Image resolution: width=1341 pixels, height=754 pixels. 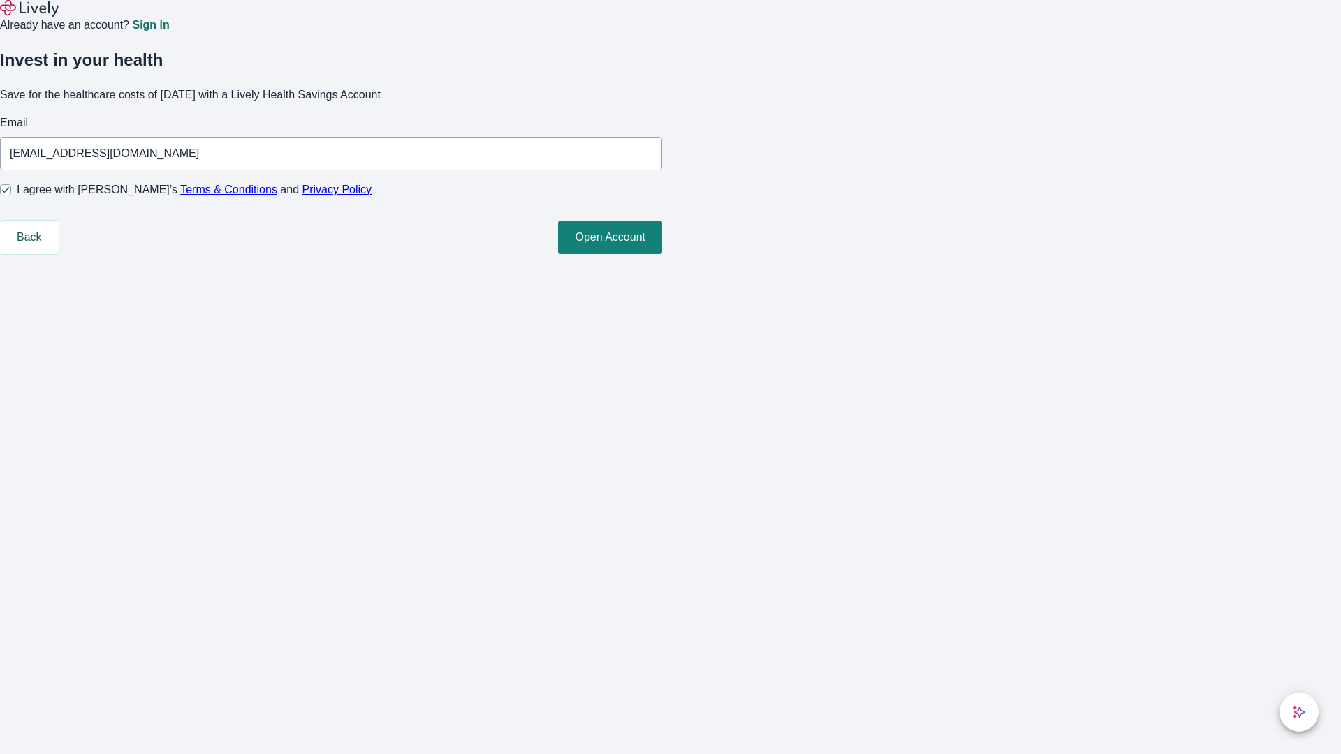 I want to click on a: Terms & Conditions, so click(x=228, y=189).